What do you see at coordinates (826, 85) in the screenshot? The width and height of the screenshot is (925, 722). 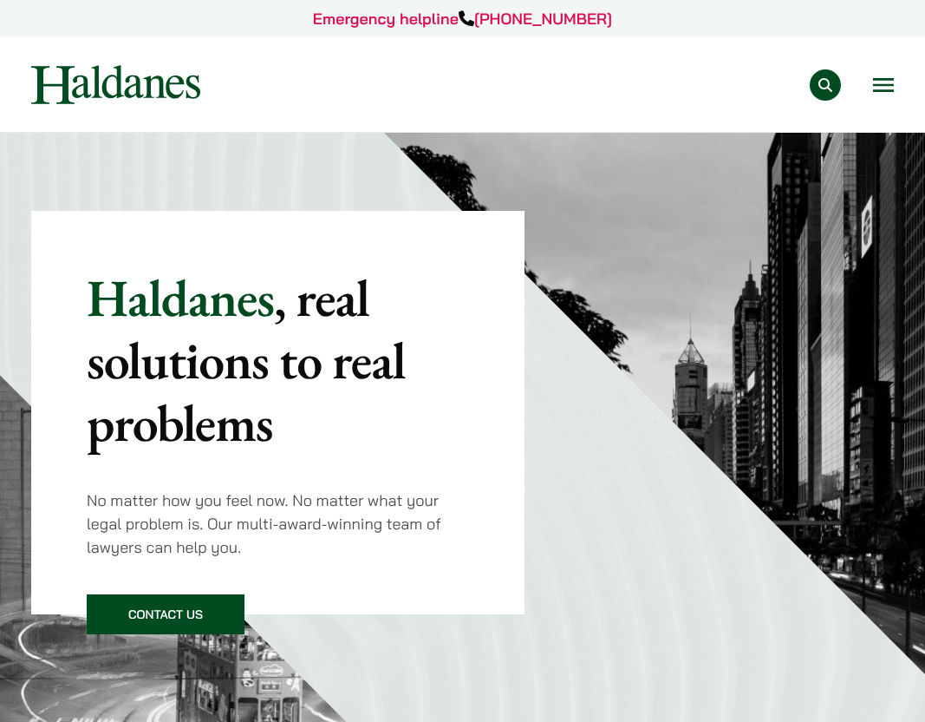 I see `button: Search` at bounding box center [826, 85].